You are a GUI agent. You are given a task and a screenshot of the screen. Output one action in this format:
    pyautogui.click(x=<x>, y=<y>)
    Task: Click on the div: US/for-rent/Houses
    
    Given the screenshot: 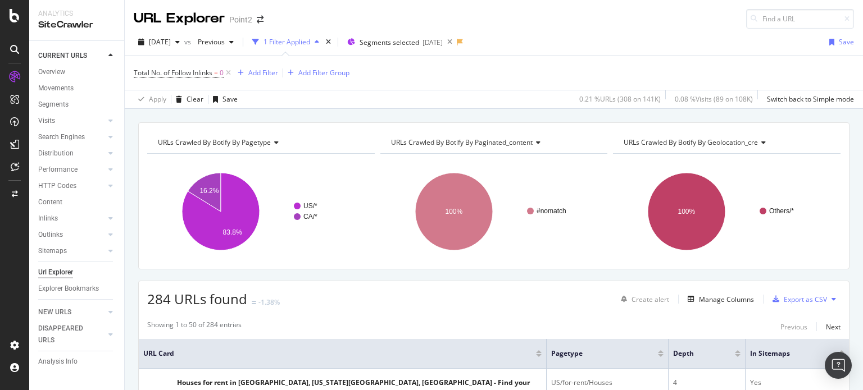 What is the action you would take?
    pyautogui.click(x=607, y=383)
    